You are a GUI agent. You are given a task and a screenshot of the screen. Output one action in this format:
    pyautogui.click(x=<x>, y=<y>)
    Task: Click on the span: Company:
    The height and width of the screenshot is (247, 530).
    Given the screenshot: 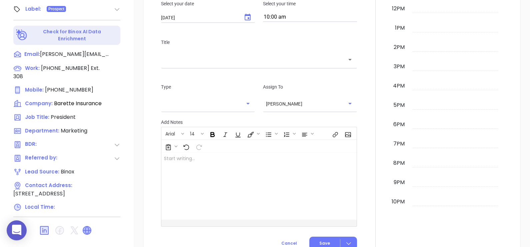 What is the action you would take?
    pyautogui.click(x=39, y=103)
    